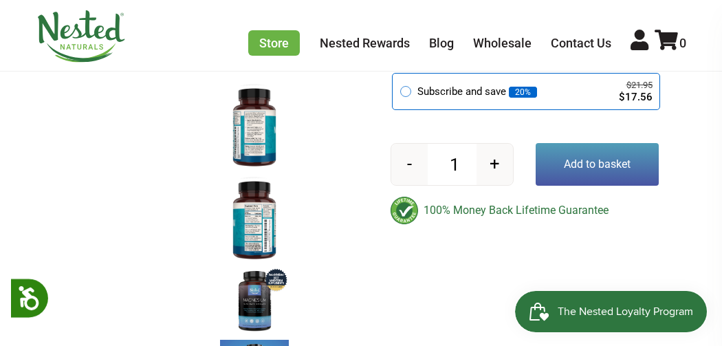 This screenshot has height=346, width=722. Describe the element at coordinates (274, 43) in the screenshot. I see `a: Store` at that location.